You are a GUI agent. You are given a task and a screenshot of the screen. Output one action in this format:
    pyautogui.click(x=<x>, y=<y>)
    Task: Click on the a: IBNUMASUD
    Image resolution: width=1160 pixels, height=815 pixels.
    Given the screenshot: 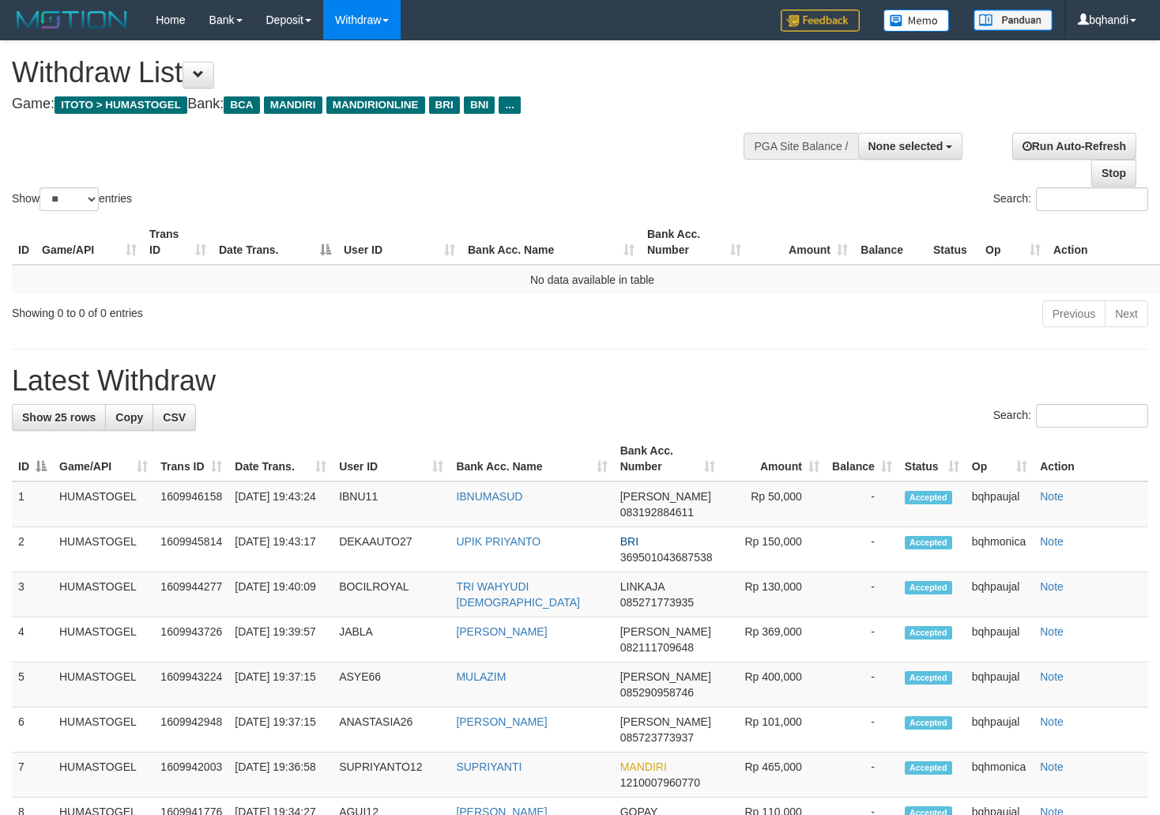 What is the action you would take?
    pyautogui.click(x=489, y=496)
    